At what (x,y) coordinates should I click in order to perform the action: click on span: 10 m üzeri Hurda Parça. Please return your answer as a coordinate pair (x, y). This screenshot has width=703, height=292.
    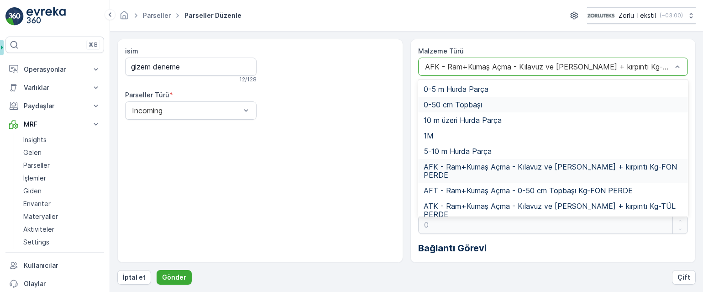
    Looking at the image, I should click on (463, 120).